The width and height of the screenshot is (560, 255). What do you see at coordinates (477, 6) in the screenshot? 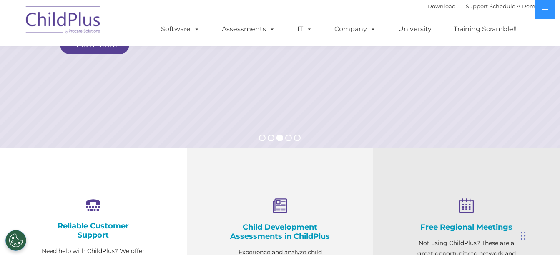
I see `a: Support` at bounding box center [477, 6].